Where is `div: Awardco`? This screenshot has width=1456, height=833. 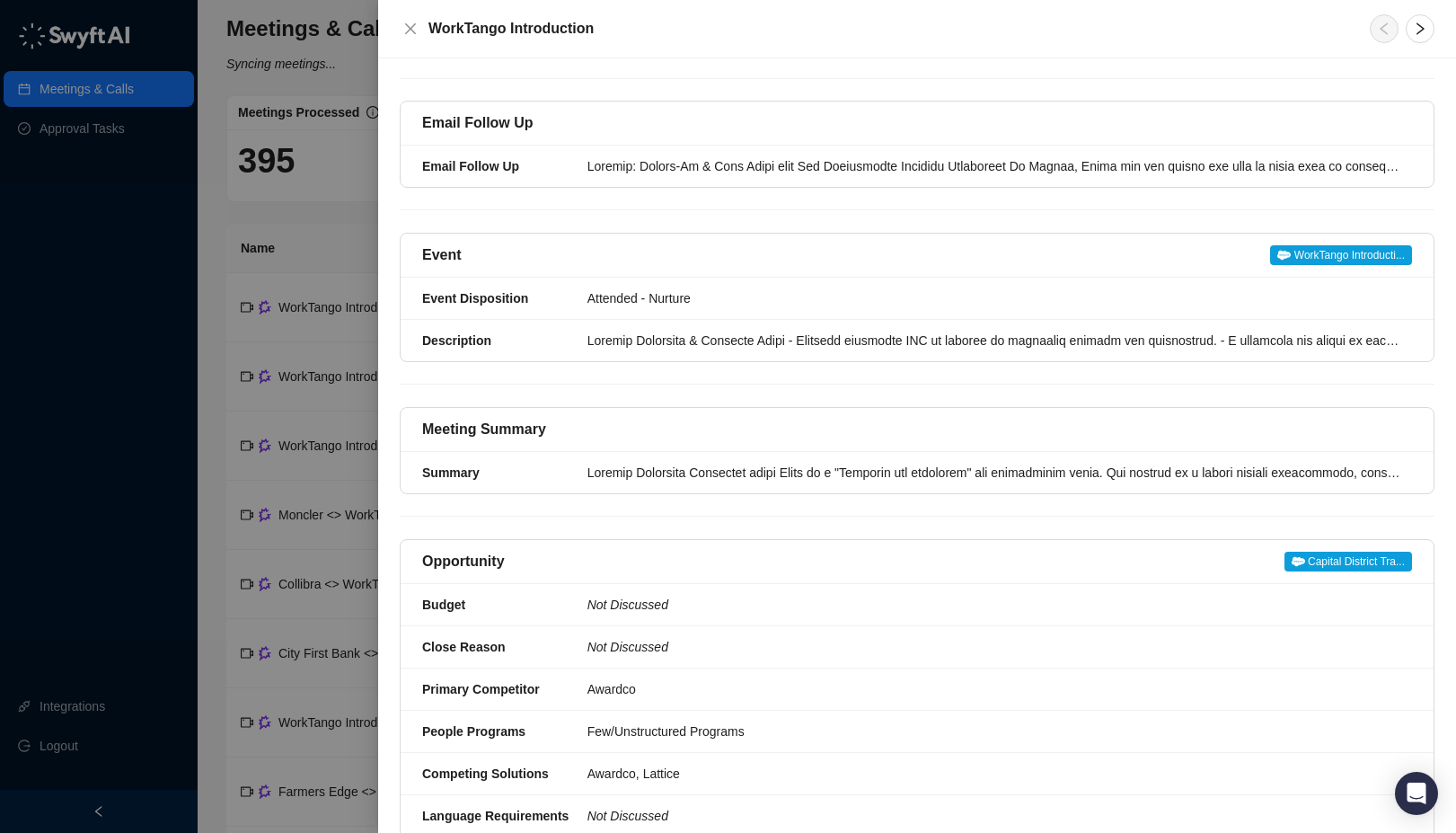
div: Awardco is located at coordinates (995, 689).